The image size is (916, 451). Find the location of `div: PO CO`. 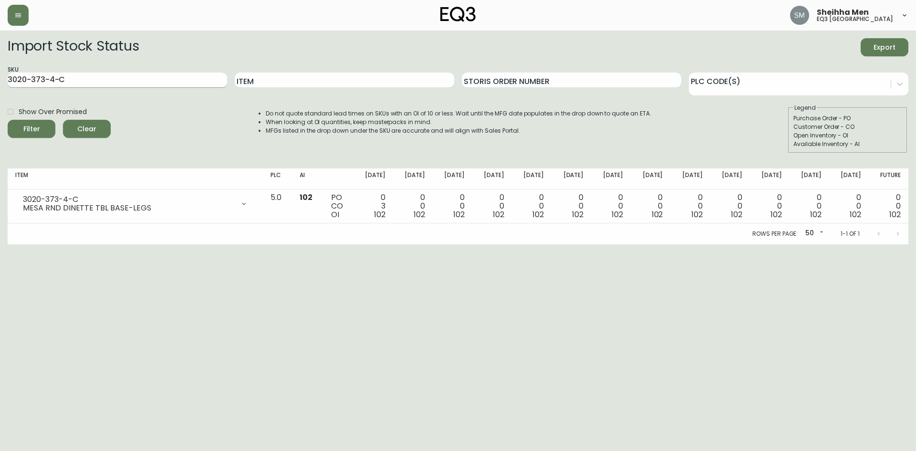

div: PO CO is located at coordinates (338, 206).